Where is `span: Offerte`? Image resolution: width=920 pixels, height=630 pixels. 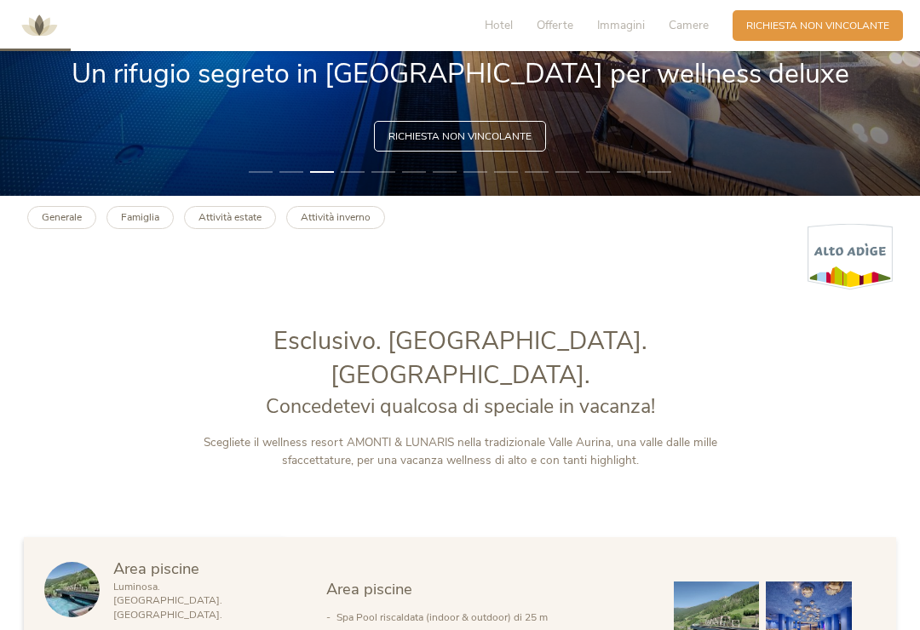 span: Offerte is located at coordinates (554, 25).